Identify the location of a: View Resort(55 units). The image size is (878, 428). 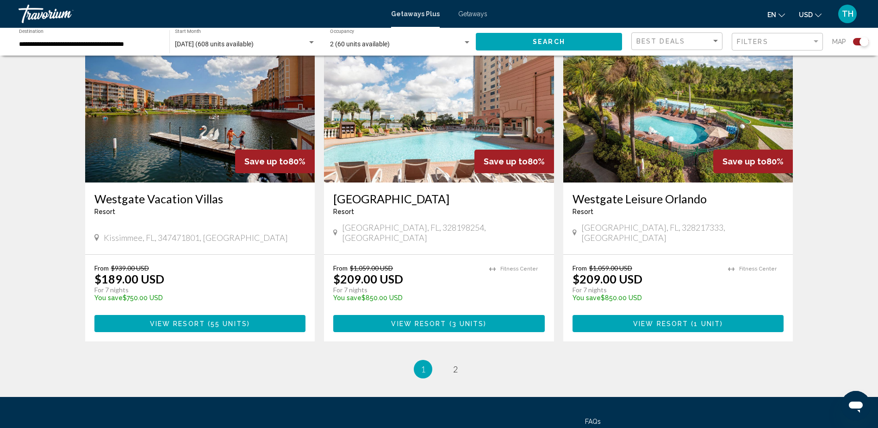
(200, 323).